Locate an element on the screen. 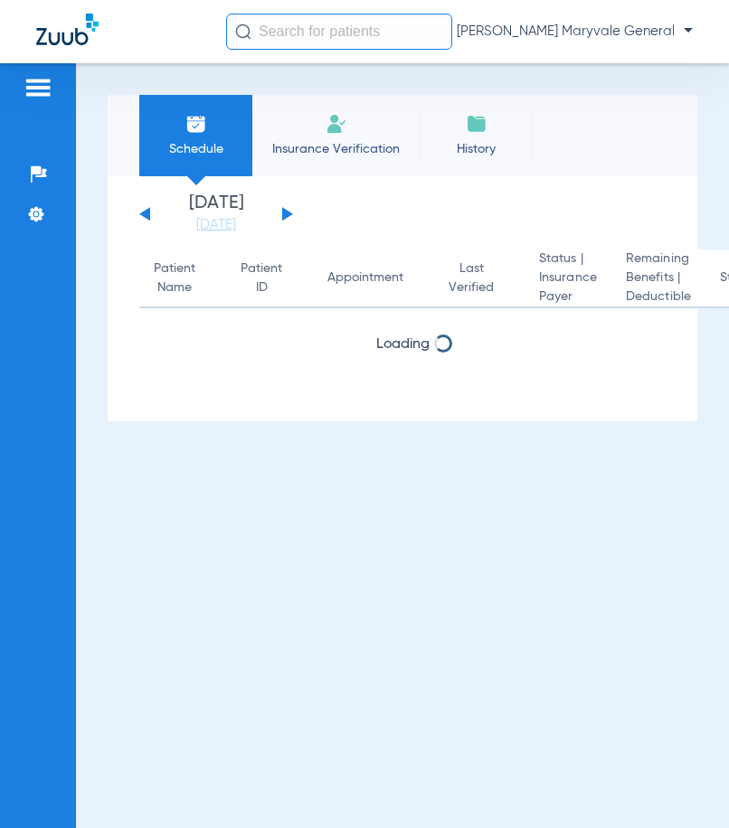 This screenshot has height=828, width=729. img: Zuub Logo is located at coordinates (67, 29).